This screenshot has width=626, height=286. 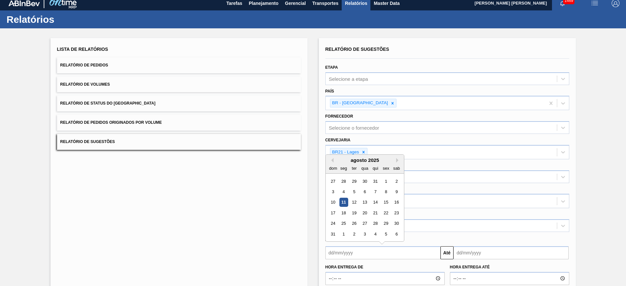 What do you see at coordinates (396, 234) in the screenshot?
I see `div: Choose sábado, 6 de setembro de 2025` at bounding box center [396, 234].